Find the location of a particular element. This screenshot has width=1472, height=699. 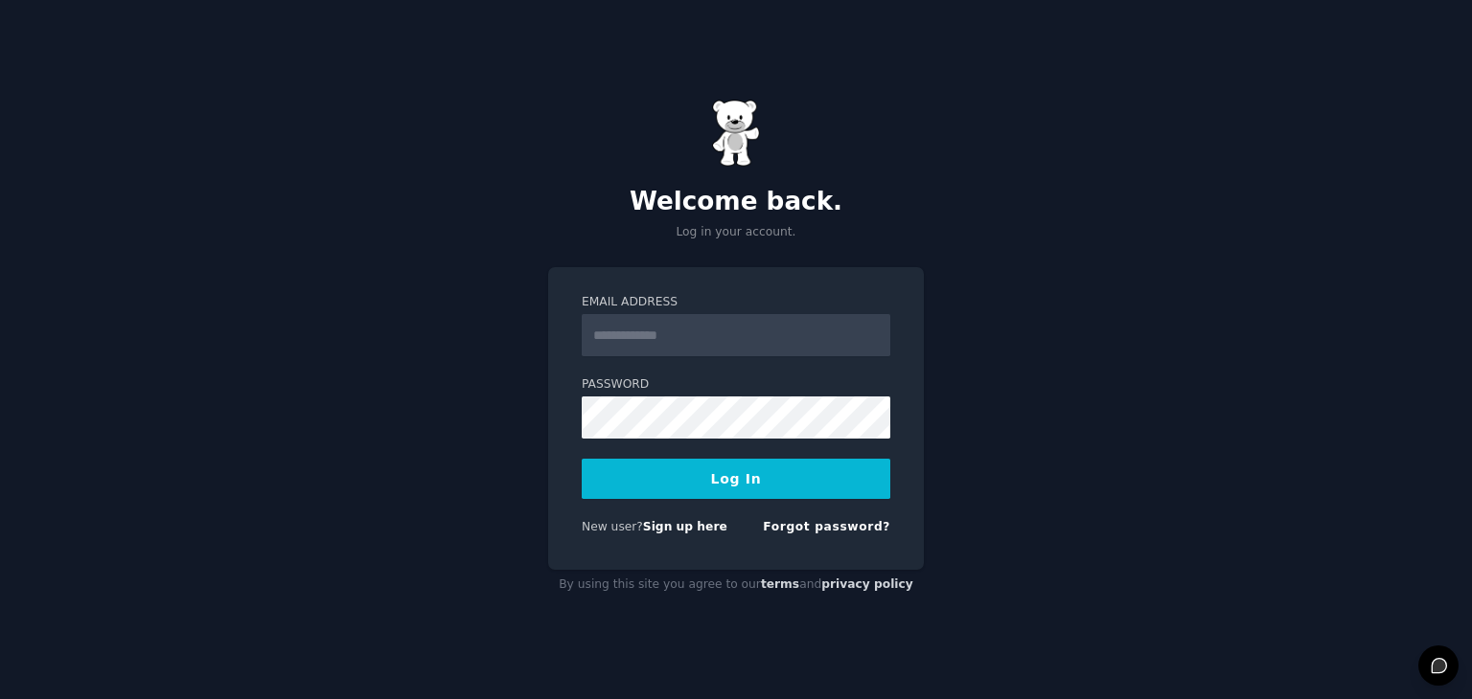

a: terms is located at coordinates (780, 584).